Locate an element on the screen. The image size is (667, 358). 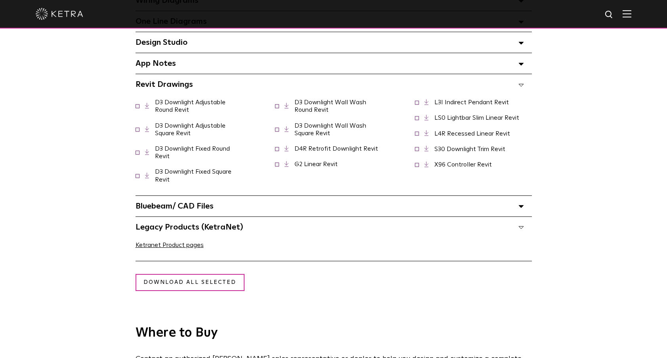
a: D3 Downlight Adjustable Square Revit is located at coordinates (190, 129).